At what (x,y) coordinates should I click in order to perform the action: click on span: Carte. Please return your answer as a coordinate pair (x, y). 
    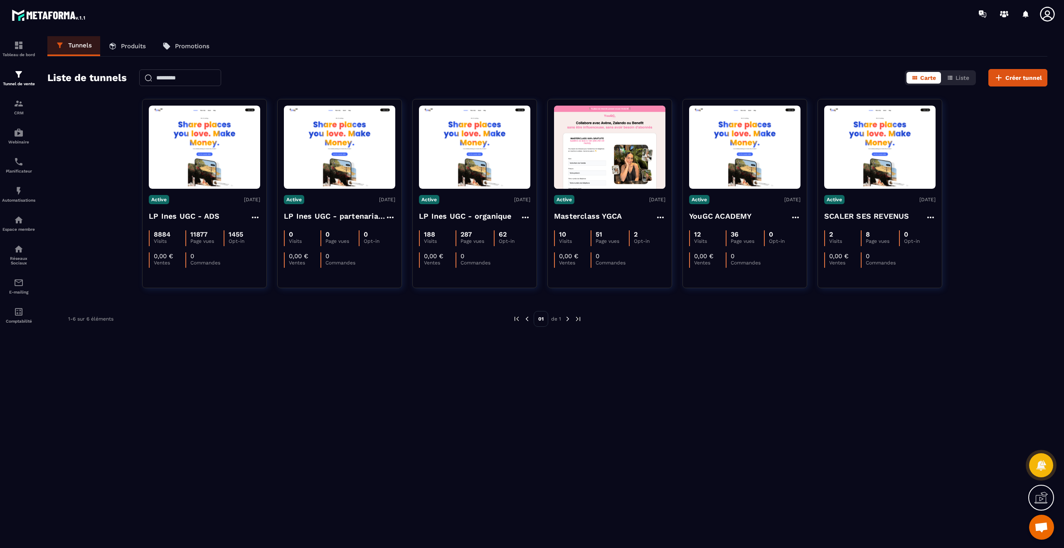
    Looking at the image, I should click on (928, 78).